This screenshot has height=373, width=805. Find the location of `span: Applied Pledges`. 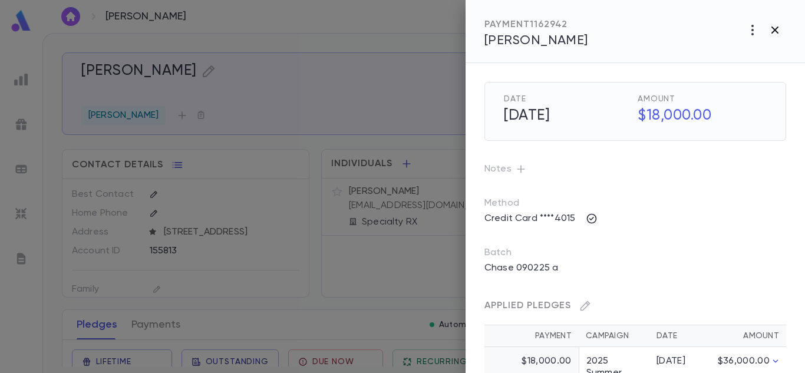

span: Applied Pledges is located at coordinates (528, 306).